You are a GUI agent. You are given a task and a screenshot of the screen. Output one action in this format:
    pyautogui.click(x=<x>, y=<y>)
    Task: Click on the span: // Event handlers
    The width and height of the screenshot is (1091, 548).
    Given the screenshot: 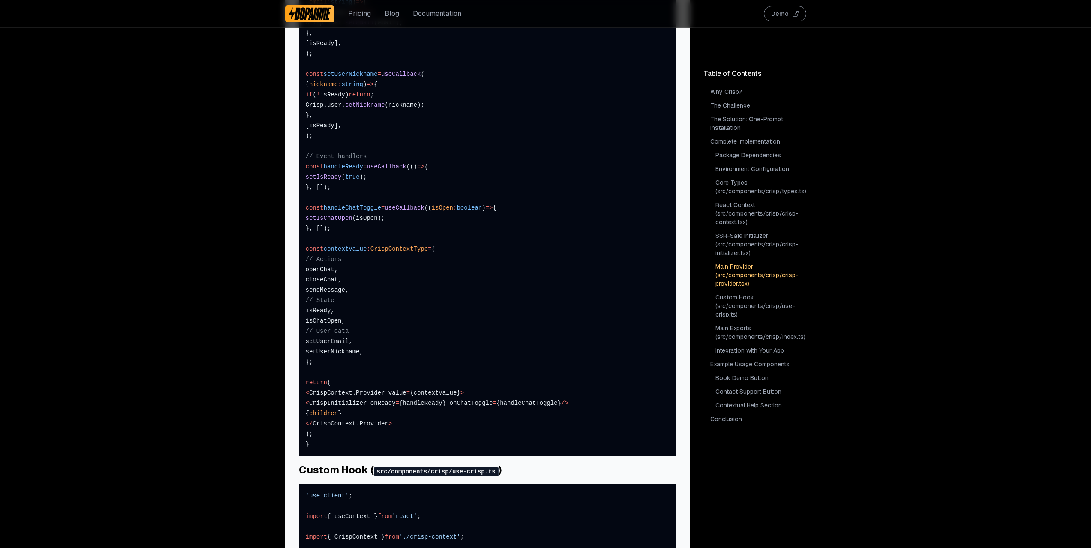 What is the action you would take?
    pyautogui.click(x=336, y=157)
    